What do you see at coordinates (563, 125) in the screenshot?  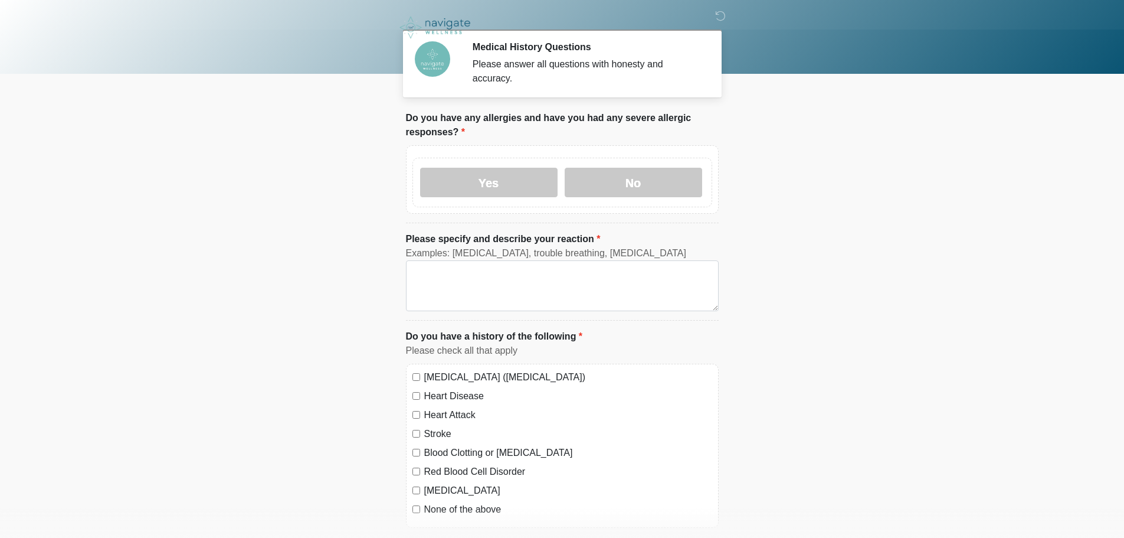 I see `label: Do you have any allergies and have you had any severe allergic responses?` at bounding box center [563, 125].